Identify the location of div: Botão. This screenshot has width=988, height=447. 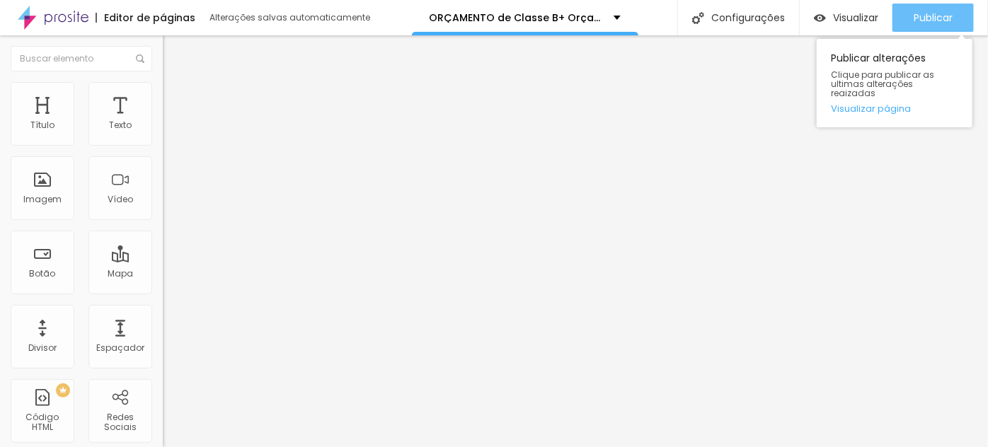
(42, 274).